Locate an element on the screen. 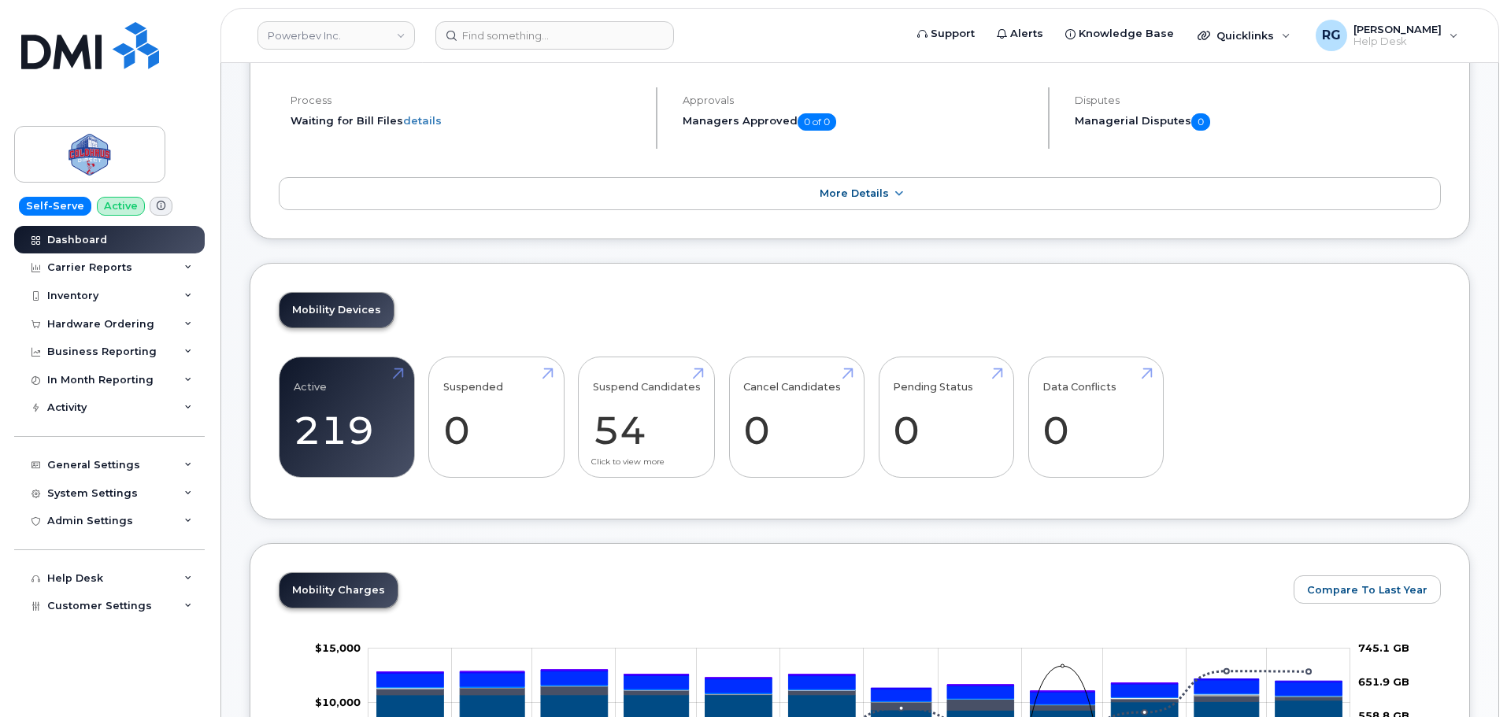 The height and width of the screenshot is (717, 1507). g: Roaming is located at coordinates (860, 698).